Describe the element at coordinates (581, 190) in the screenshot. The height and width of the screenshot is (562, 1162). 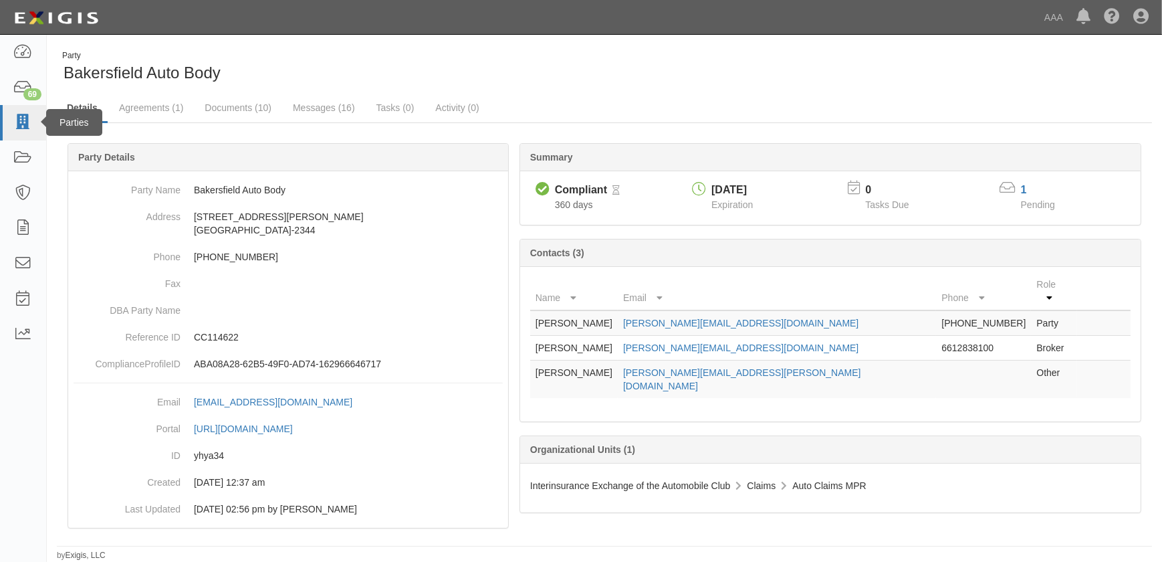
I see `div: Compliant` at that location.